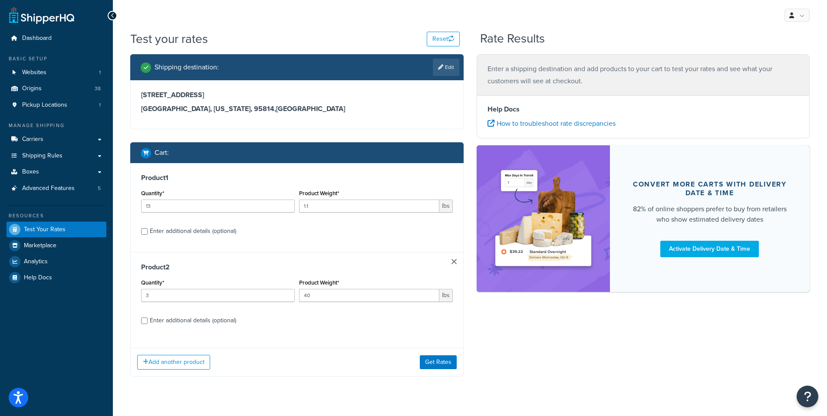  What do you see at coordinates (56, 156) in the screenshot?
I see `li: Shipping Rules` at bounding box center [56, 156].